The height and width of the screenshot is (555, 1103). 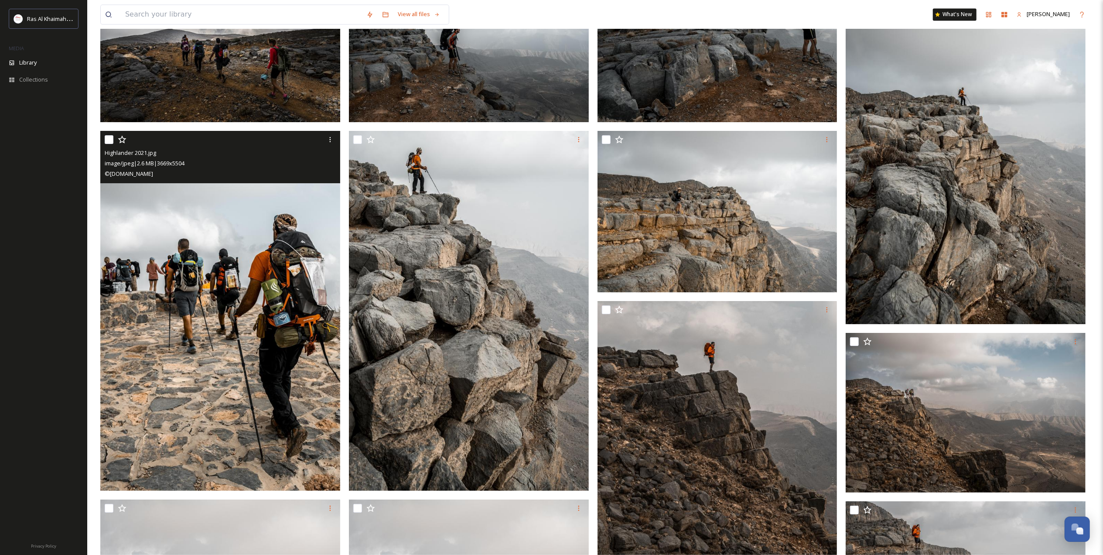 What do you see at coordinates (1078, 529) in the screenshot?
I see `button: Open Chat` at bounding box center [1078, 529].